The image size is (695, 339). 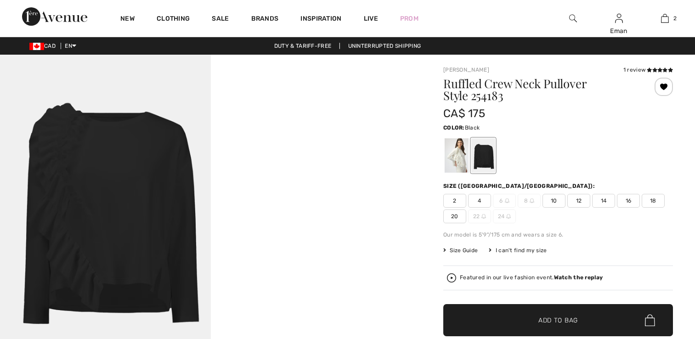 I want to click on div: I can't find my size, so click(x=518, y=250).